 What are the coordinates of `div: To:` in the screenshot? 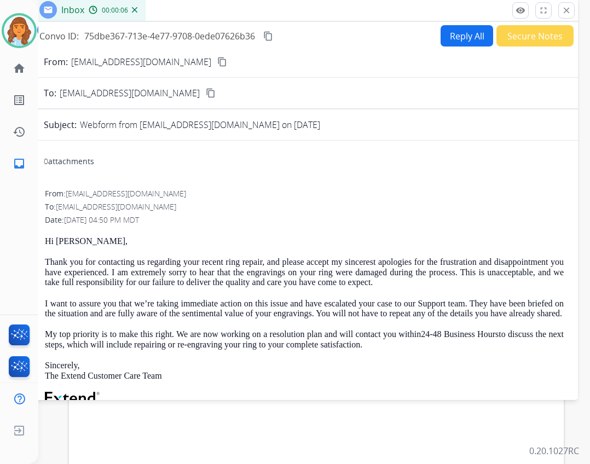 It's located at (304, 207).